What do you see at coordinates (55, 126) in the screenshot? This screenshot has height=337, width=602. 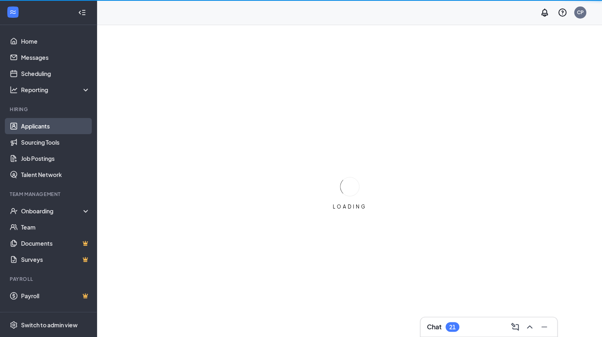 I see `a: Applicants` at bounding box center [55, 126].